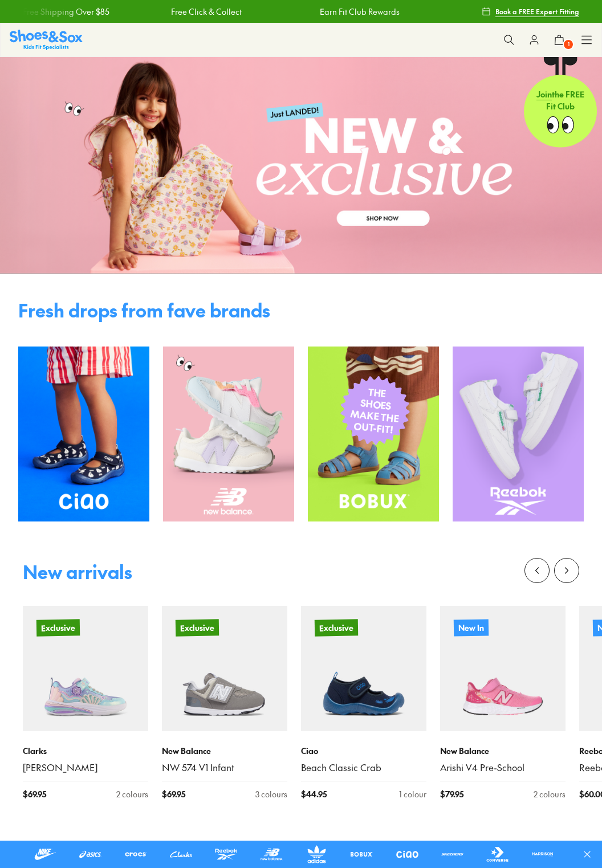 The image size is (602, 868). Describe the element at coordinates (364, 751) in the screenshot. I see `p: Ciao` at that location.